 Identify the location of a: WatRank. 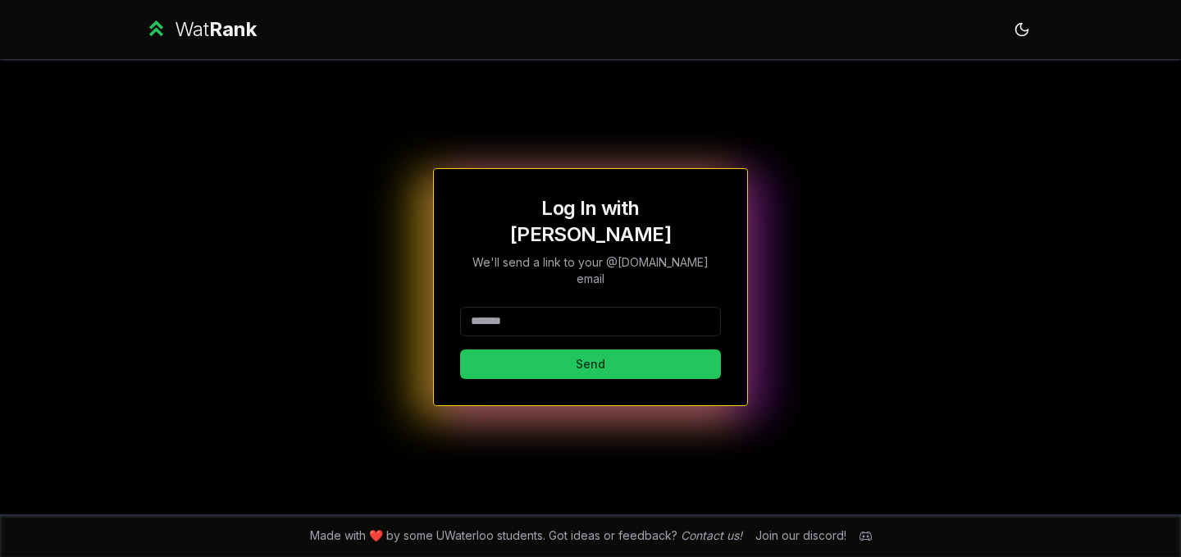
(200, 30).